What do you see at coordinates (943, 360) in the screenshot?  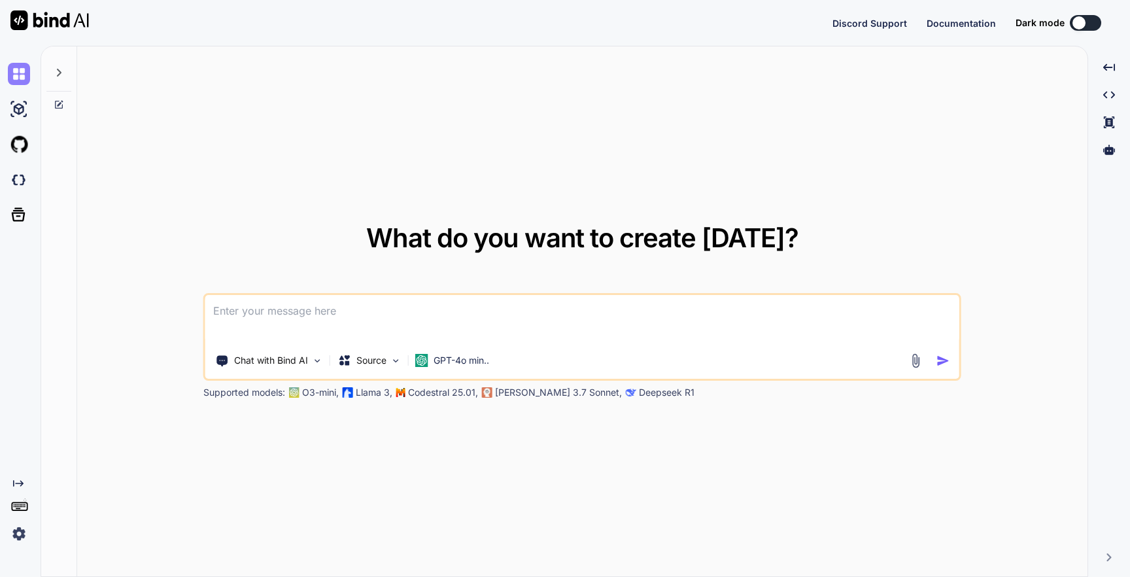 I see `img: icon` at bounding box center [943, 360].